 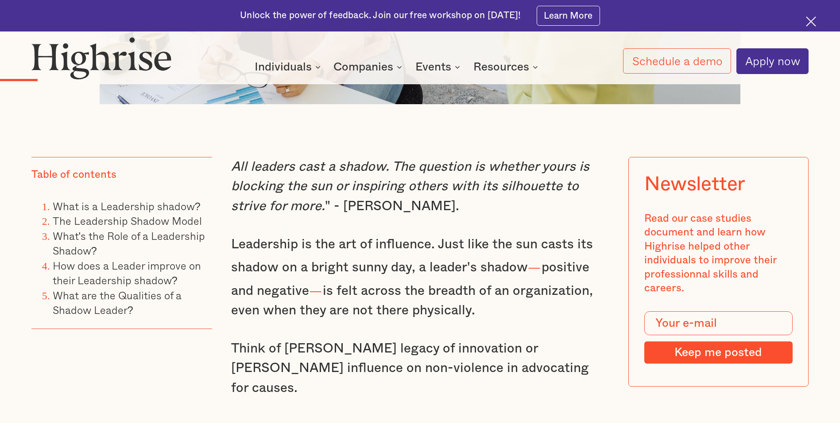 What do you see at coordinates (101, 58) in the screenshot?
I see `img: Highrise logo` at bounding box center [101, 58].